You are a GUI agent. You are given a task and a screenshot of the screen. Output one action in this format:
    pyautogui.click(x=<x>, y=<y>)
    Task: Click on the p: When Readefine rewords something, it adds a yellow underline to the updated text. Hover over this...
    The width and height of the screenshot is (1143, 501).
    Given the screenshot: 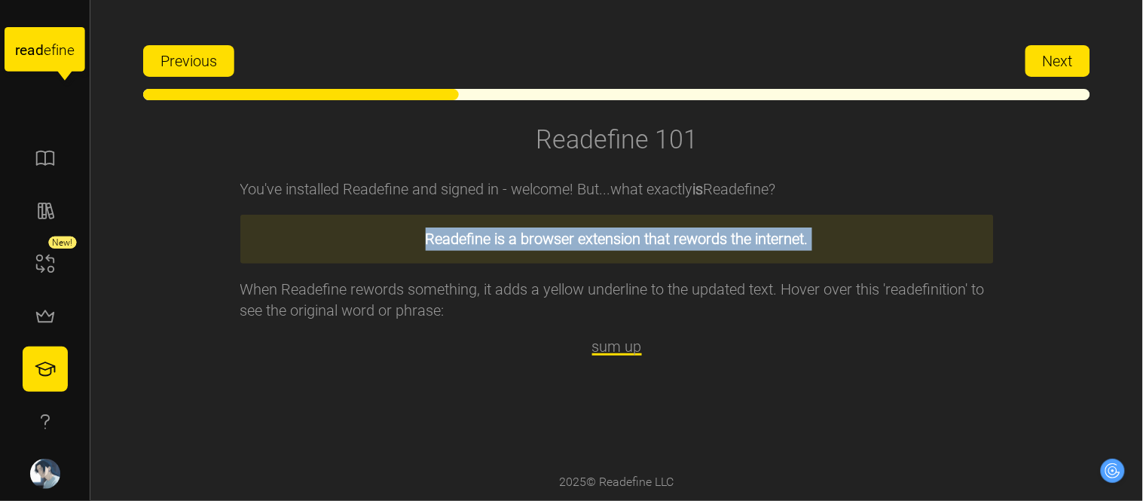 What is the action you would take?
    pyautogui.click(x=617, y=300)
    